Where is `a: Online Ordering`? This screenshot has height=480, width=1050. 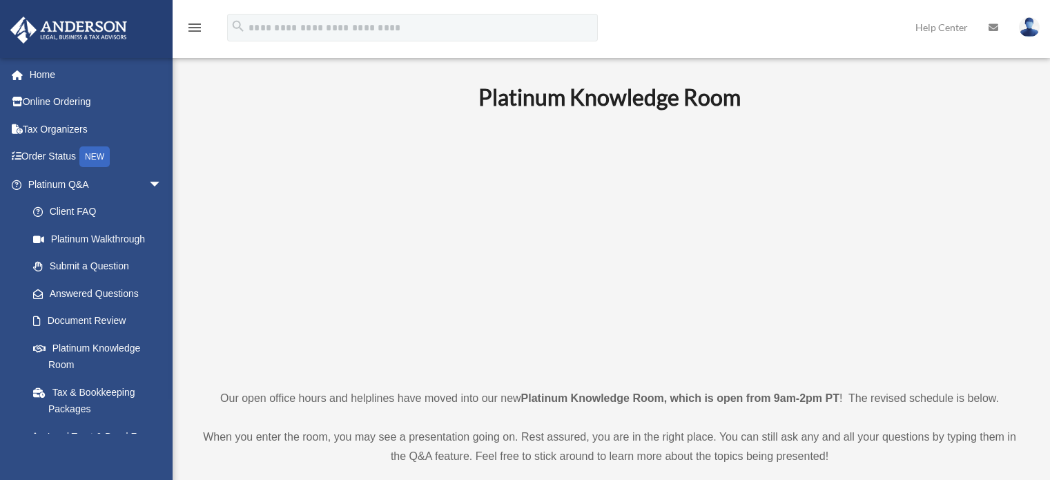 a: Online Ordering is located at coordinates (96, 102).